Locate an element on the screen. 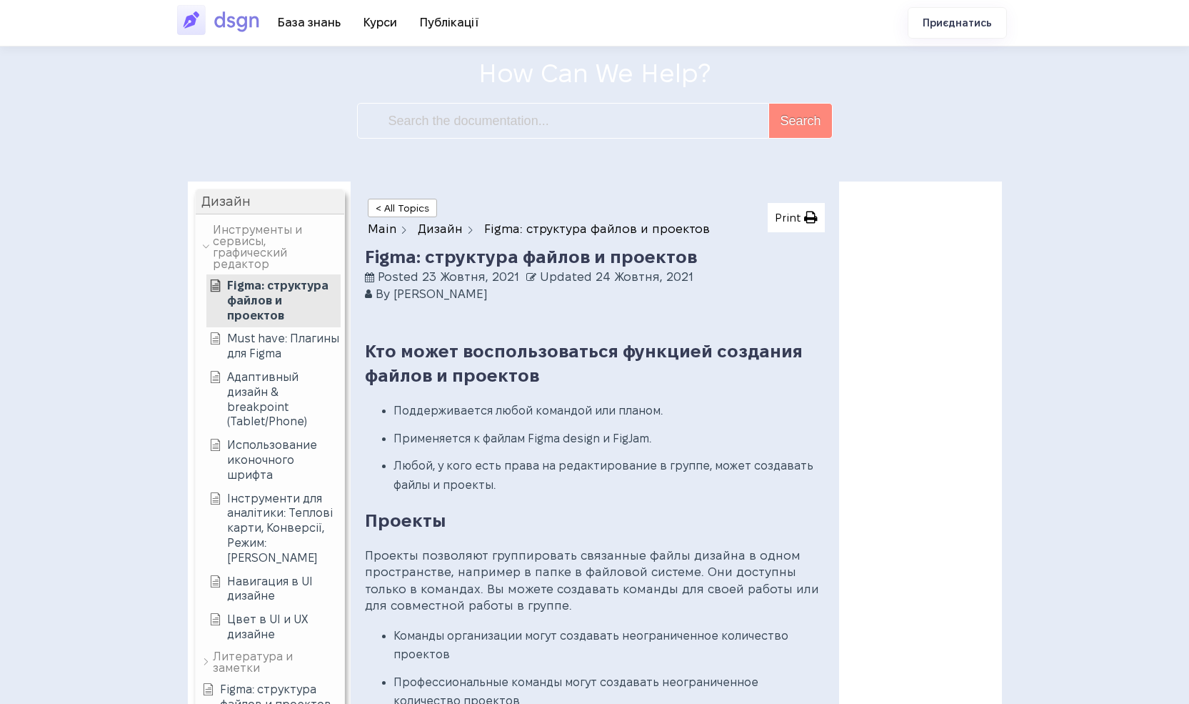 This screenshot has height=704, width=1189. span: 23 Жовтня, 2021 is located at coordinates (471, 277).